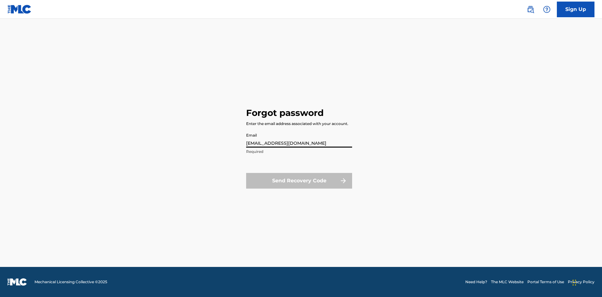 Image resolution: width=602 pixels, height=297 pixels. What do you see at coordinates (530, 9) in the screenshot?
I see `a: Public Search` at bounding box center [530, 9].